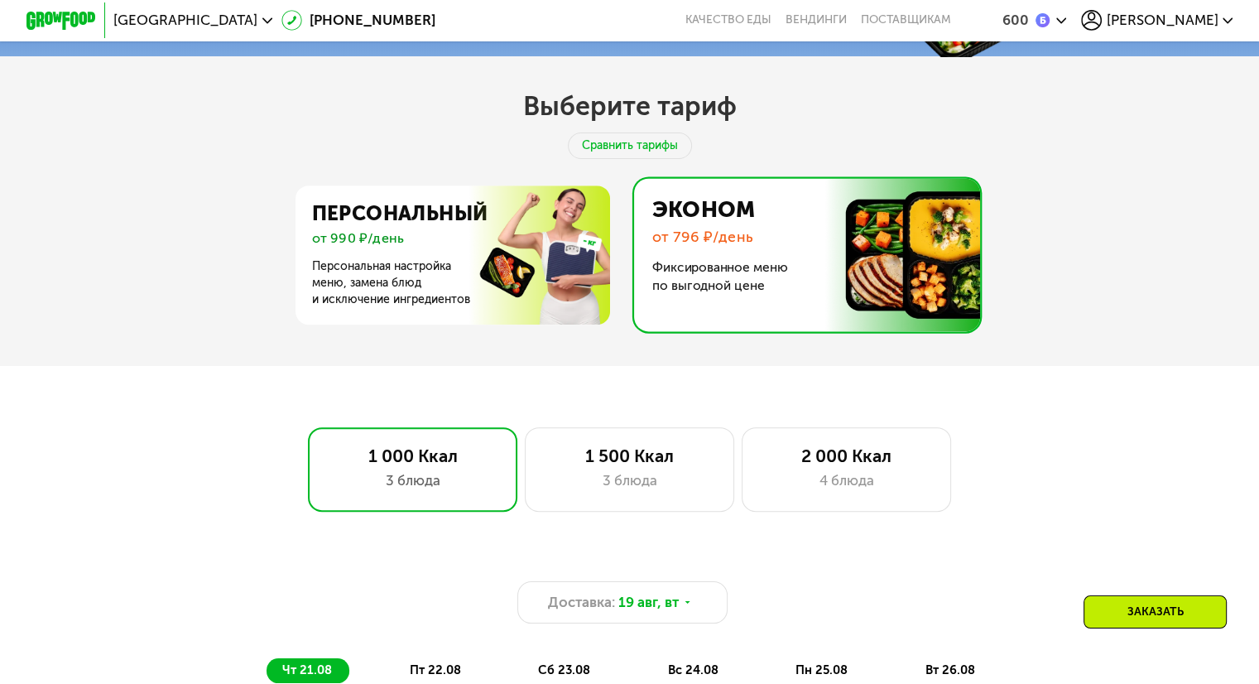  Describe the element at coordinates (581, 602) in the screenshot. I see `span: Доставка:` at that location.